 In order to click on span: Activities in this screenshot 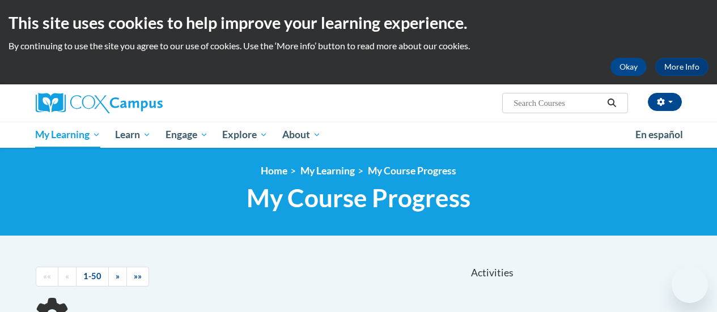, I will do `click(492, 273)`.